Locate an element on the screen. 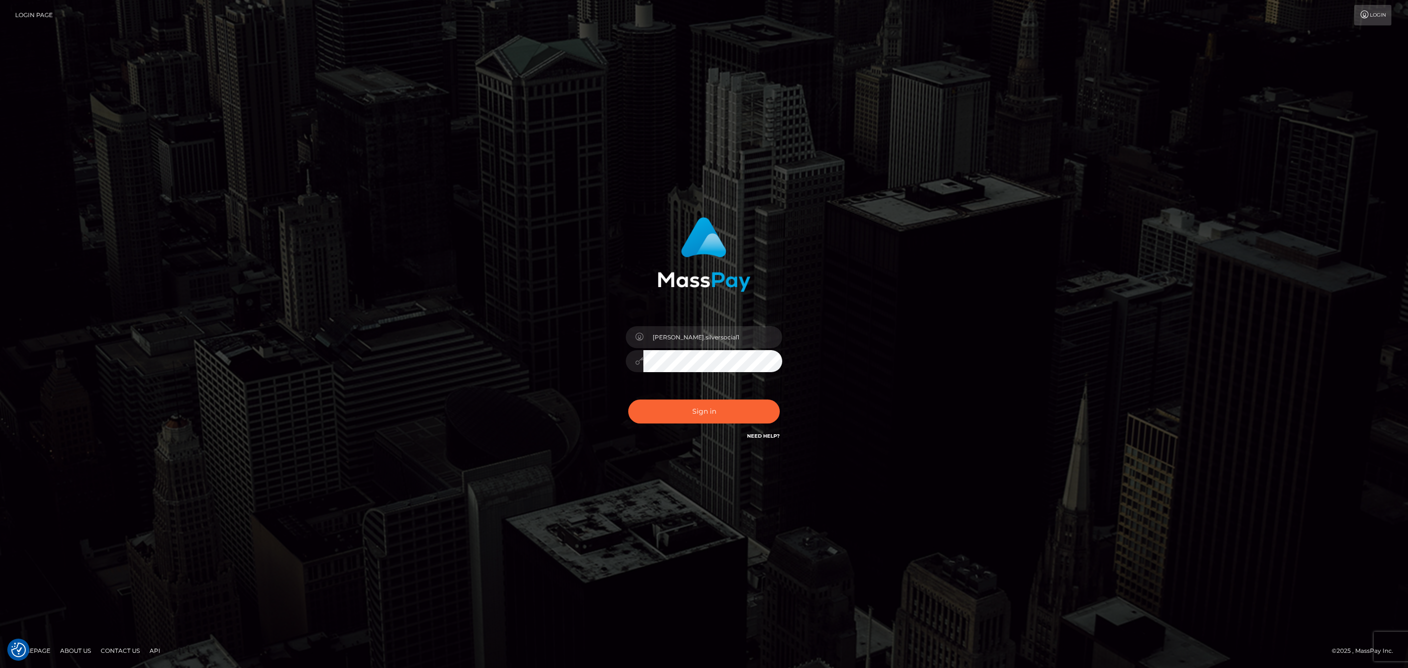  img: MassPay Login is located at coordinates (704, 254).